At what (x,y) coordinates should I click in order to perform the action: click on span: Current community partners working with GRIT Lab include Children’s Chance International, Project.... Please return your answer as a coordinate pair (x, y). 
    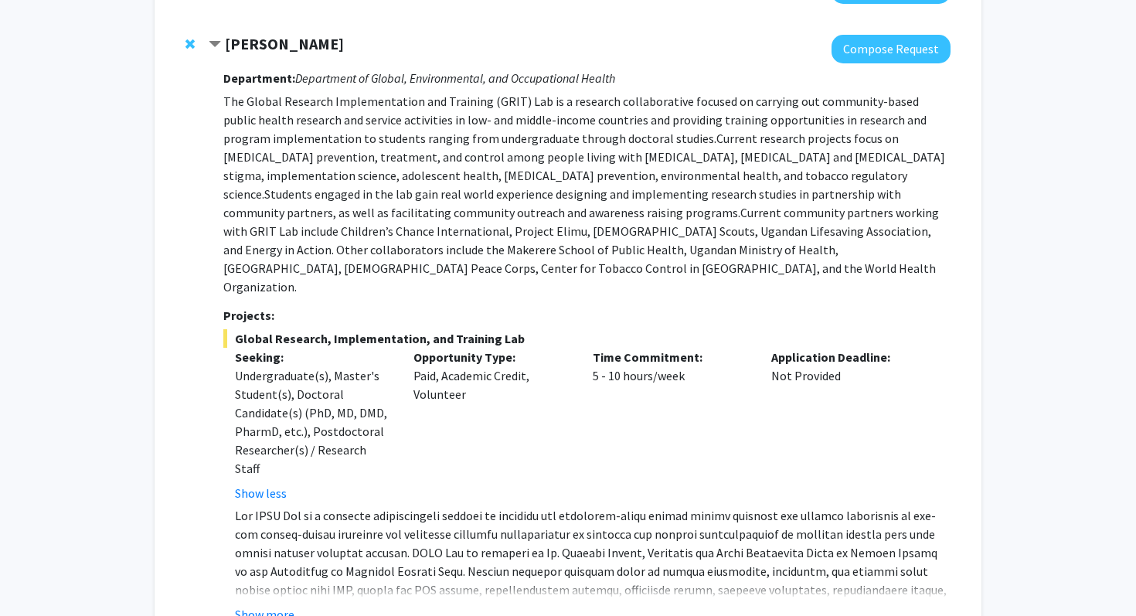
    Looking at the image, I should click on (581, 250).